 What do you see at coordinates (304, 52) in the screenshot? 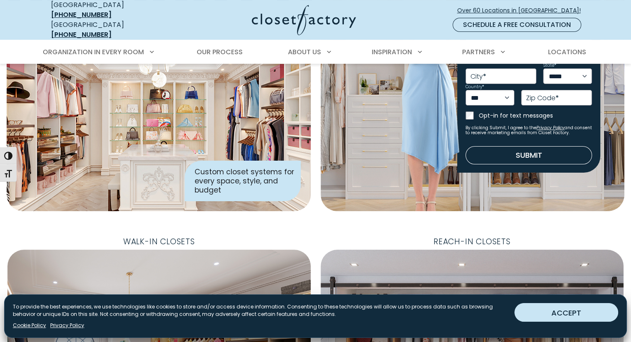
I see `span: About Us` at bounding box center [304, 52].